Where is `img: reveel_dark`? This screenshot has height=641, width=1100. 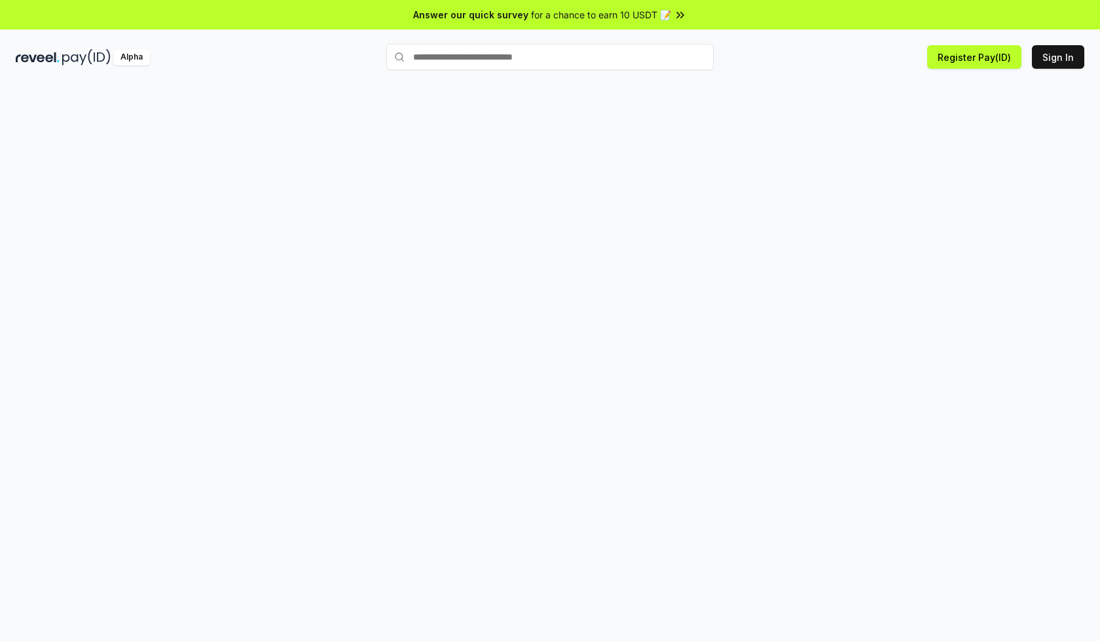 img: reveel_dark is located at coordinates (37, 57).